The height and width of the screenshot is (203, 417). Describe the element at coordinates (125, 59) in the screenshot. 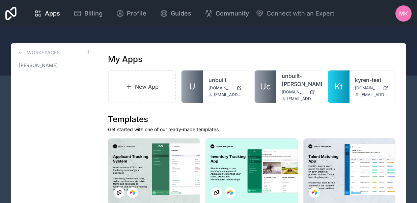

I see `h1: My Apps` at that location.